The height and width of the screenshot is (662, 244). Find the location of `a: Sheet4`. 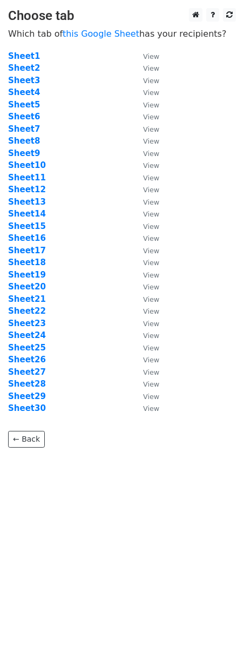

a: Sheet4 is located at coordinates (24, 92).